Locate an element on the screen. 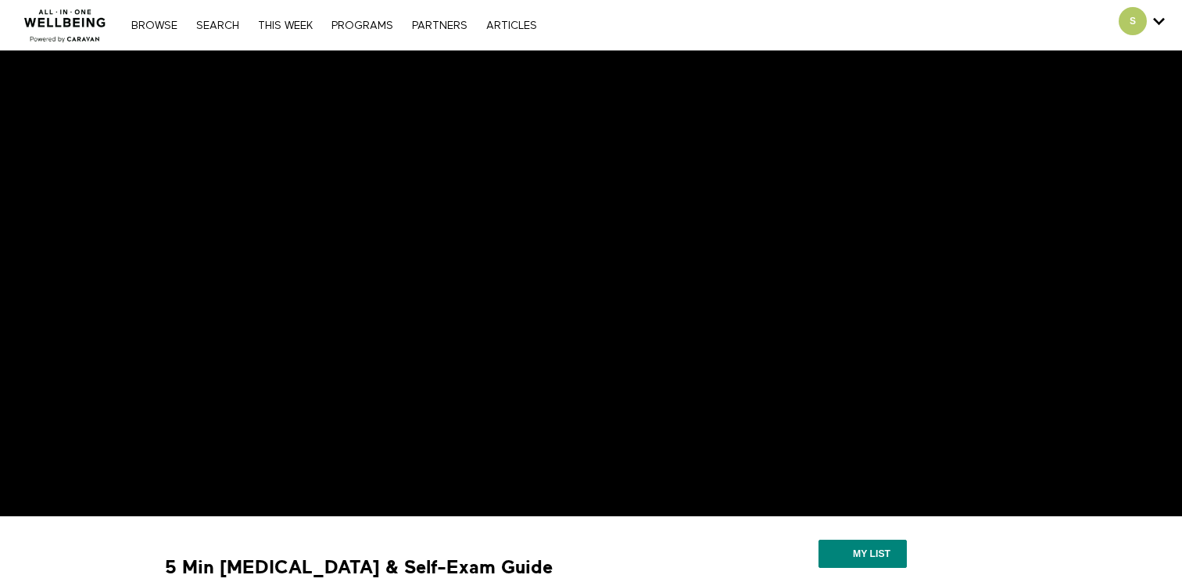 This screenshot has width=1182, height=582. a: Browse is located at coordinates (154, 26).